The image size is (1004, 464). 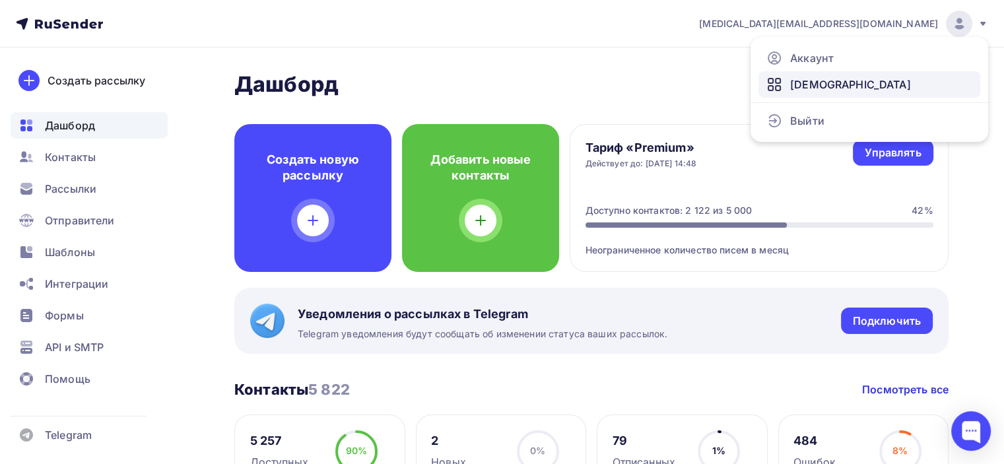 I want to click on div: 2, so click(x=448, y=441).